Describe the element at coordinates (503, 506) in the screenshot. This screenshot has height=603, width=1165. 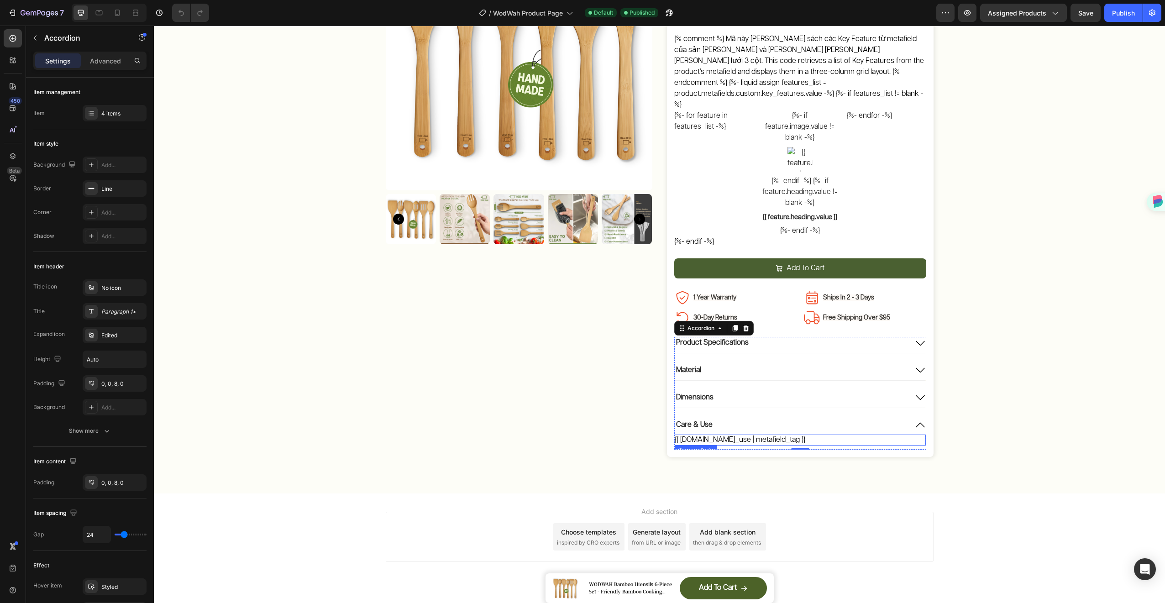
I see `div: Generate layout` at that location.